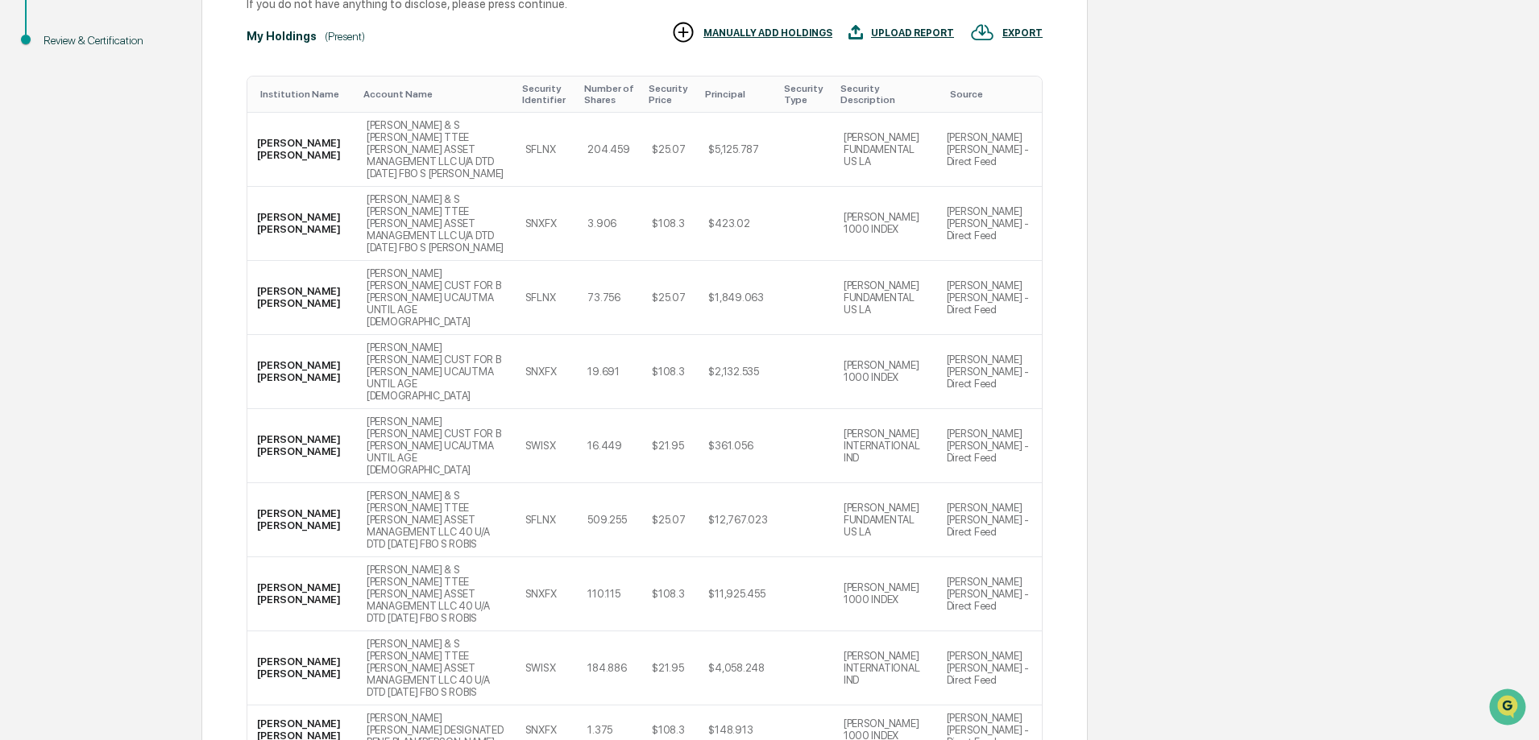 The height and width of the screenshot is (740, 1539). What do you see at coordinates (160, 131) in the screenshot?
I see `div: Start new chat` at bounding box center [160, 131].